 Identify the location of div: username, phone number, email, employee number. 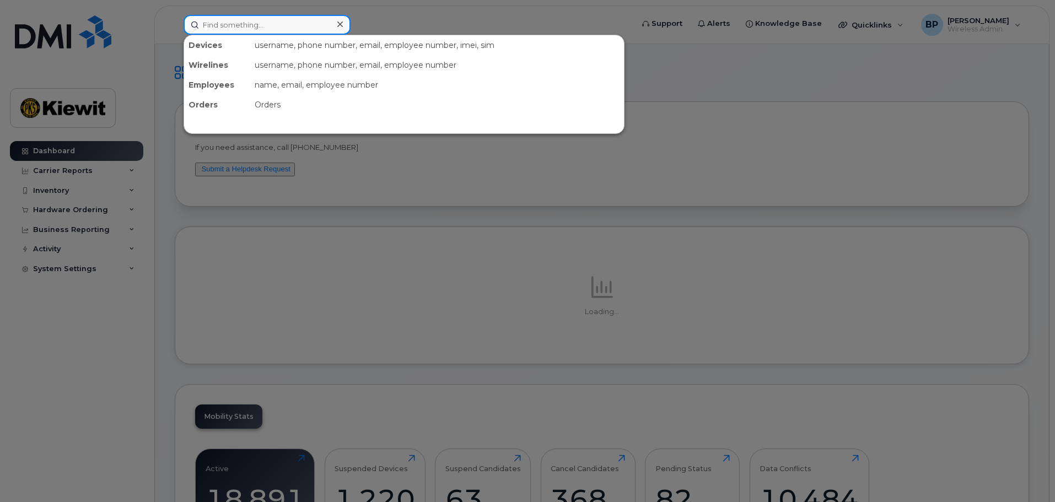
(437, 65).